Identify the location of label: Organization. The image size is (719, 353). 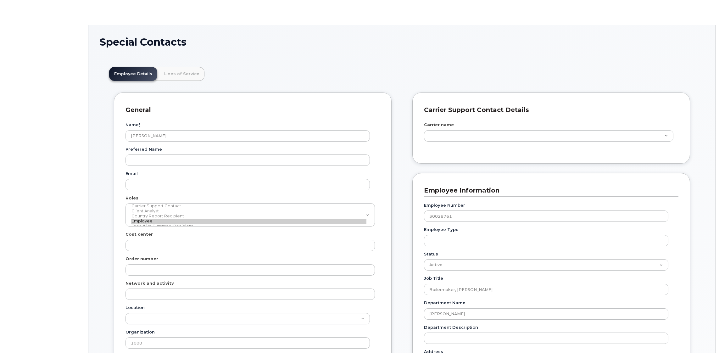
(140, 332).